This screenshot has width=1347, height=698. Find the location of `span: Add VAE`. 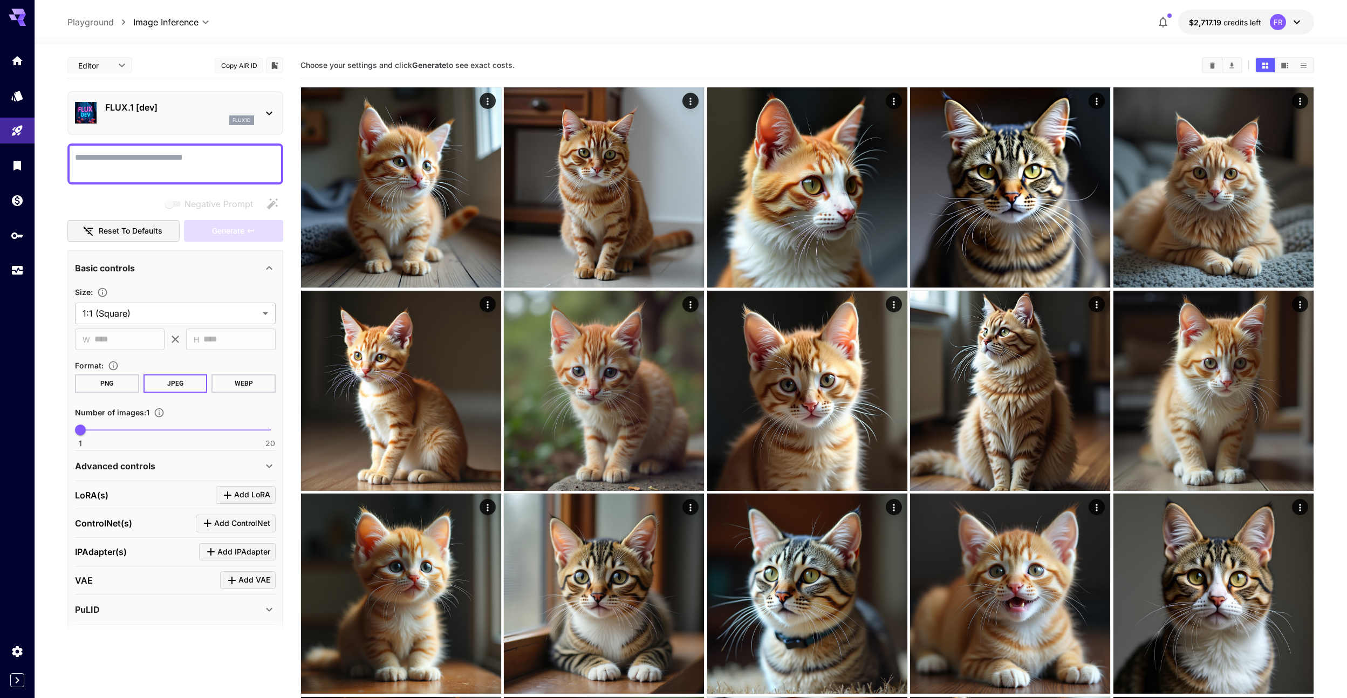

span: Add VAE is located at coordinates (254, 580).